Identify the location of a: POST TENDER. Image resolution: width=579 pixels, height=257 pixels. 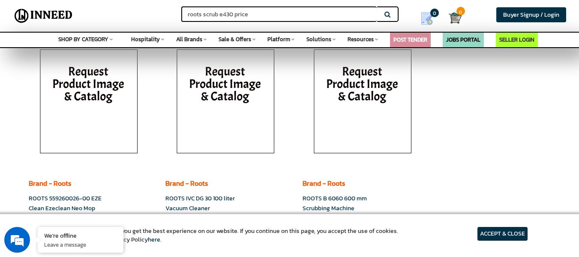
(410, 39).